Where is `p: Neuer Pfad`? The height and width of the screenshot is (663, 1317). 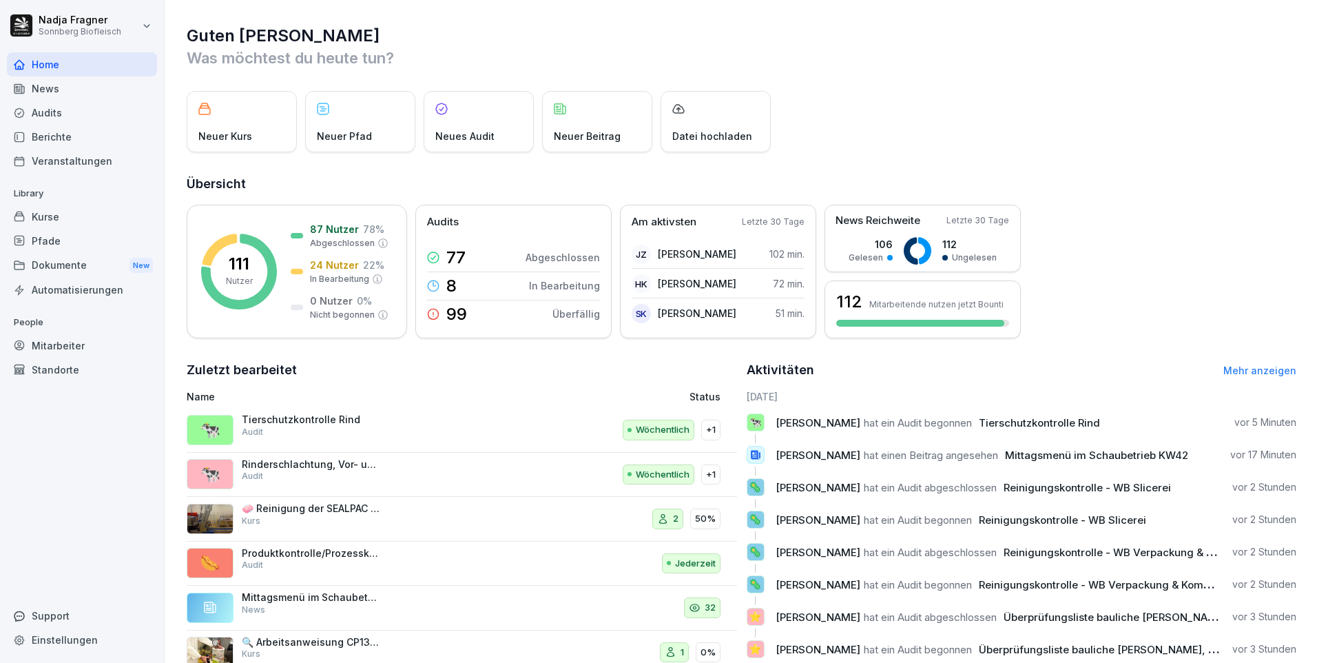 p: Neuer Pfad is located at coordinates (344, 136).